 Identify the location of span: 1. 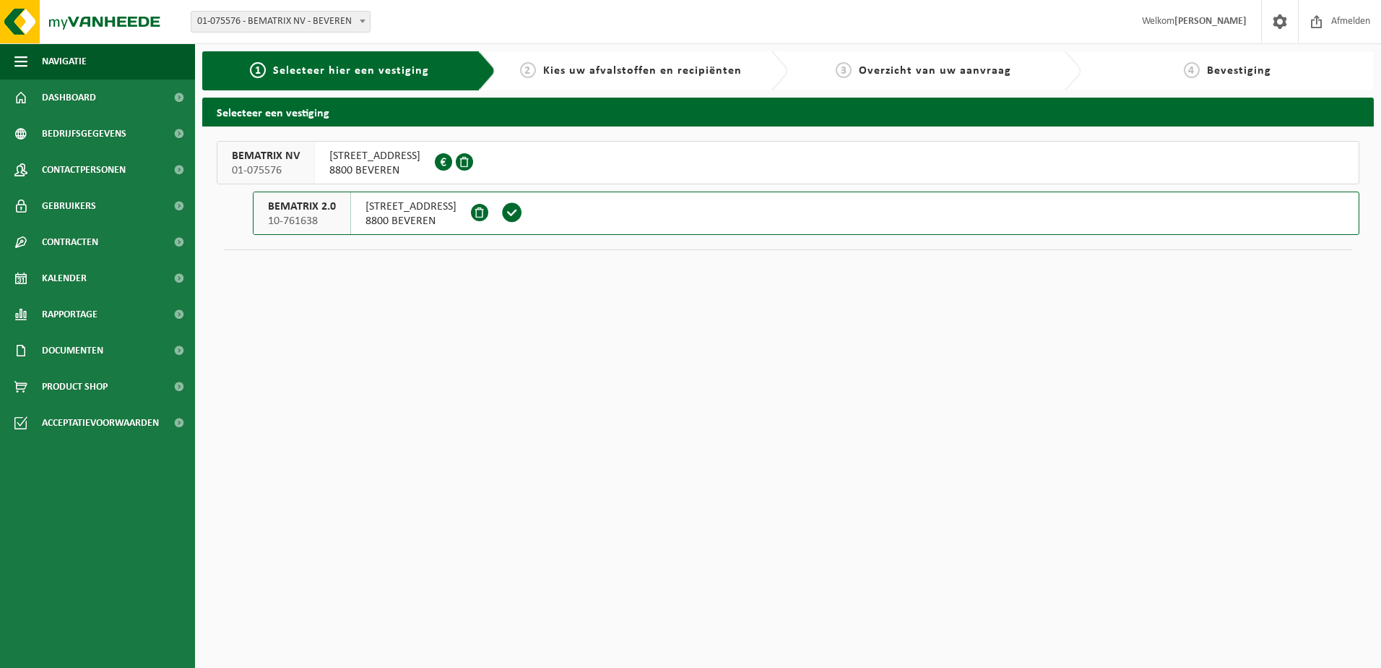
(258, 70).